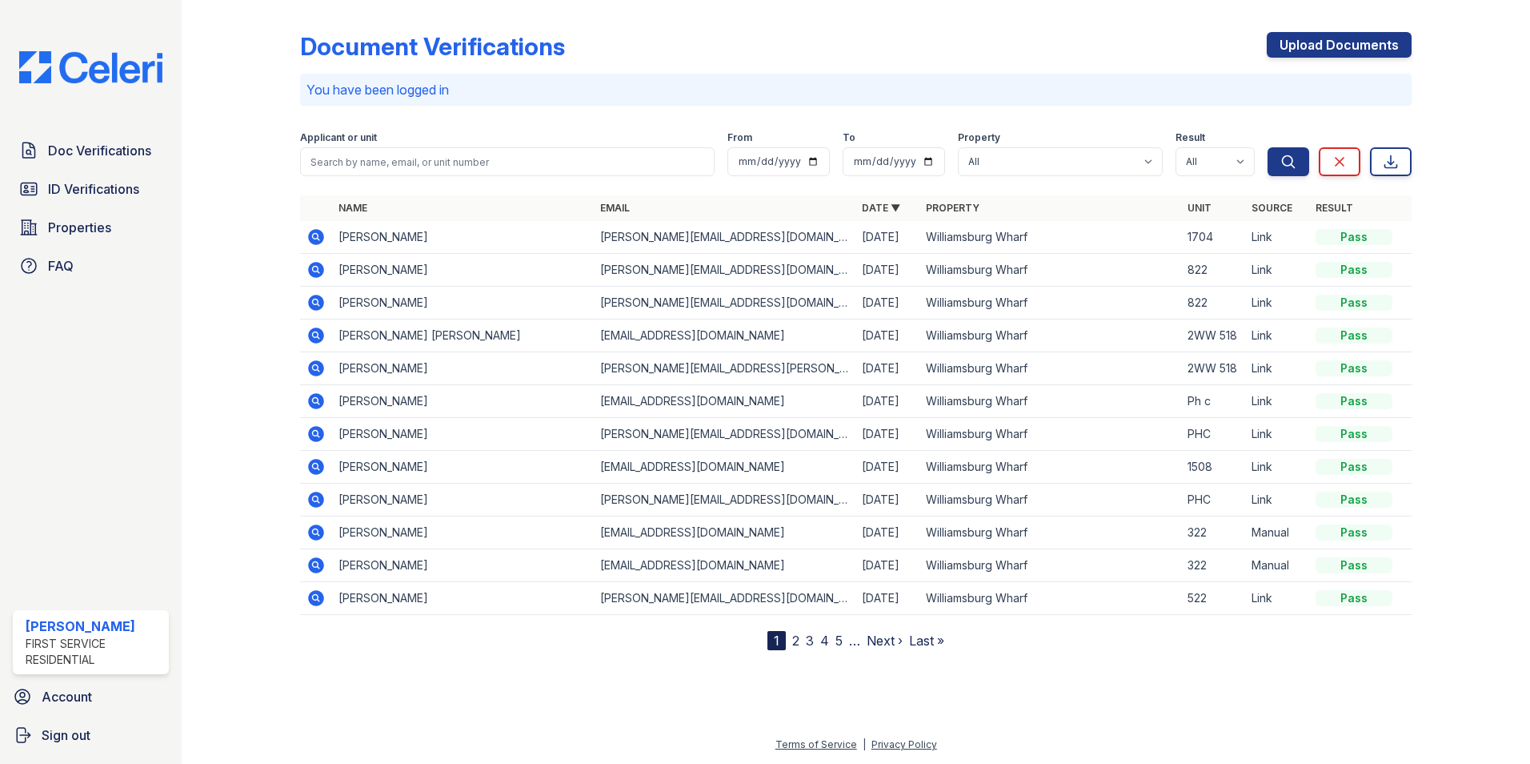 The image size is (1530, 764). I want to click on span: FAQ, so click(61, 266).